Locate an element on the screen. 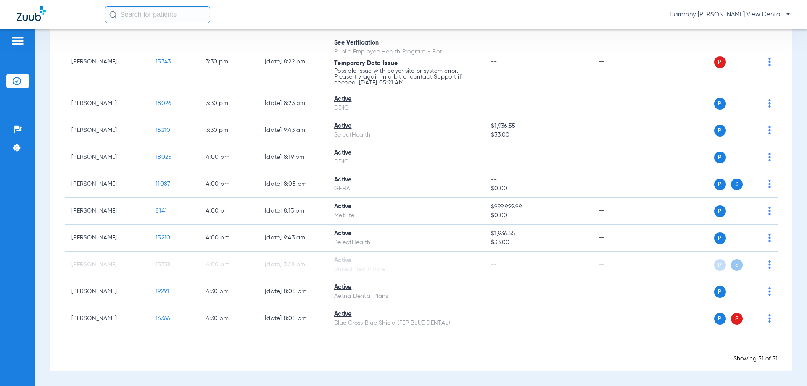 This screenshot has height=386, width=807. div: United Healthcare is located at coordinates (405, 269).